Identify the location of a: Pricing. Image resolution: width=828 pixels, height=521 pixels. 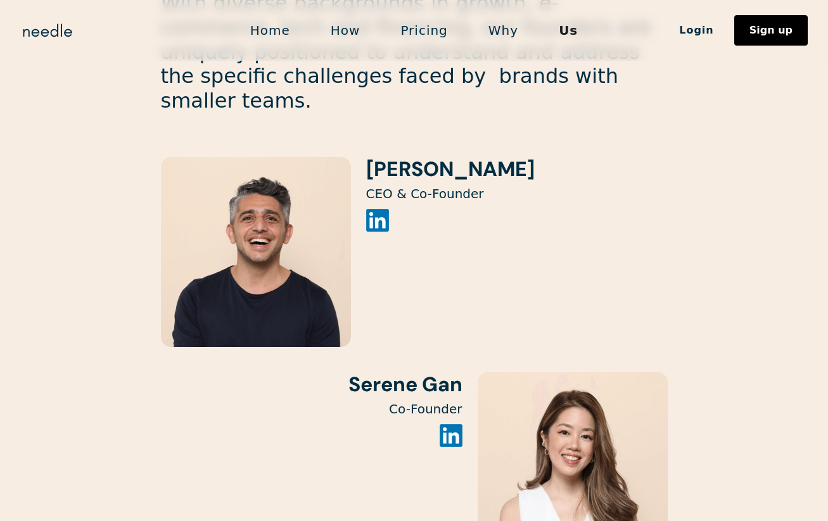
(424, 30).